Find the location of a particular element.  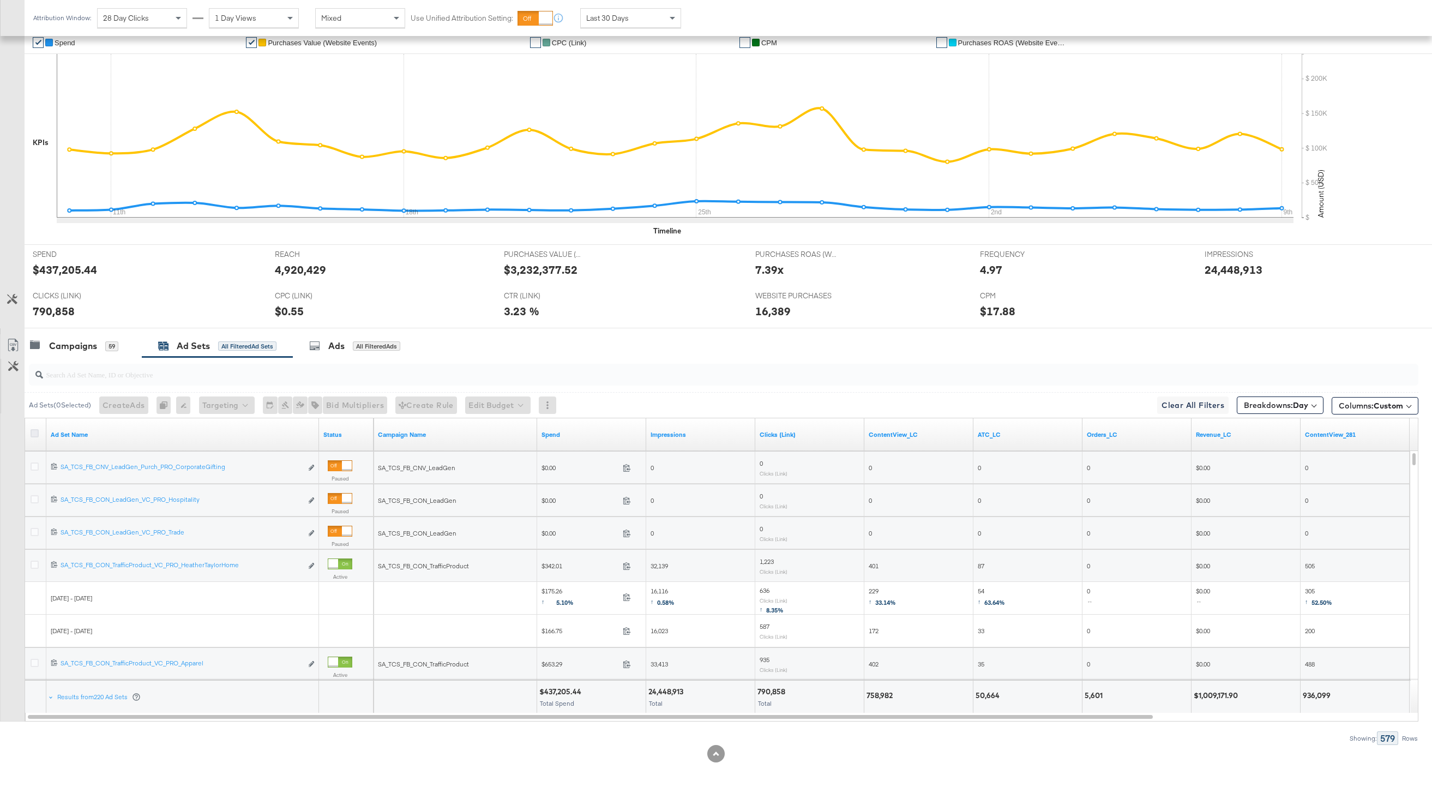

label: Use Unified Attribution Setting: is located at coordinates (462, 18).